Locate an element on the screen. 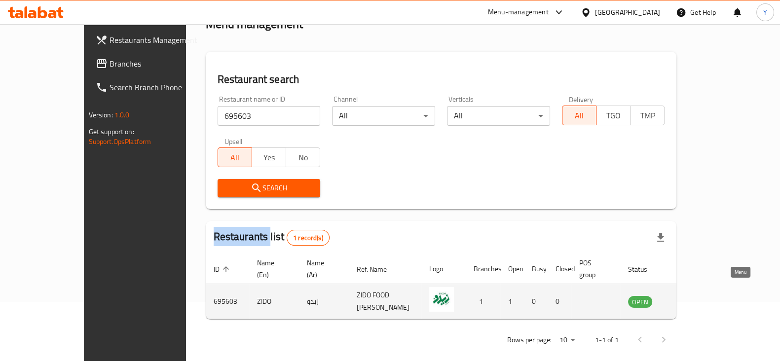 Image resolution: width=780 pixels, height=361 pixels. button: TMP is located at coordinates (647, 115).